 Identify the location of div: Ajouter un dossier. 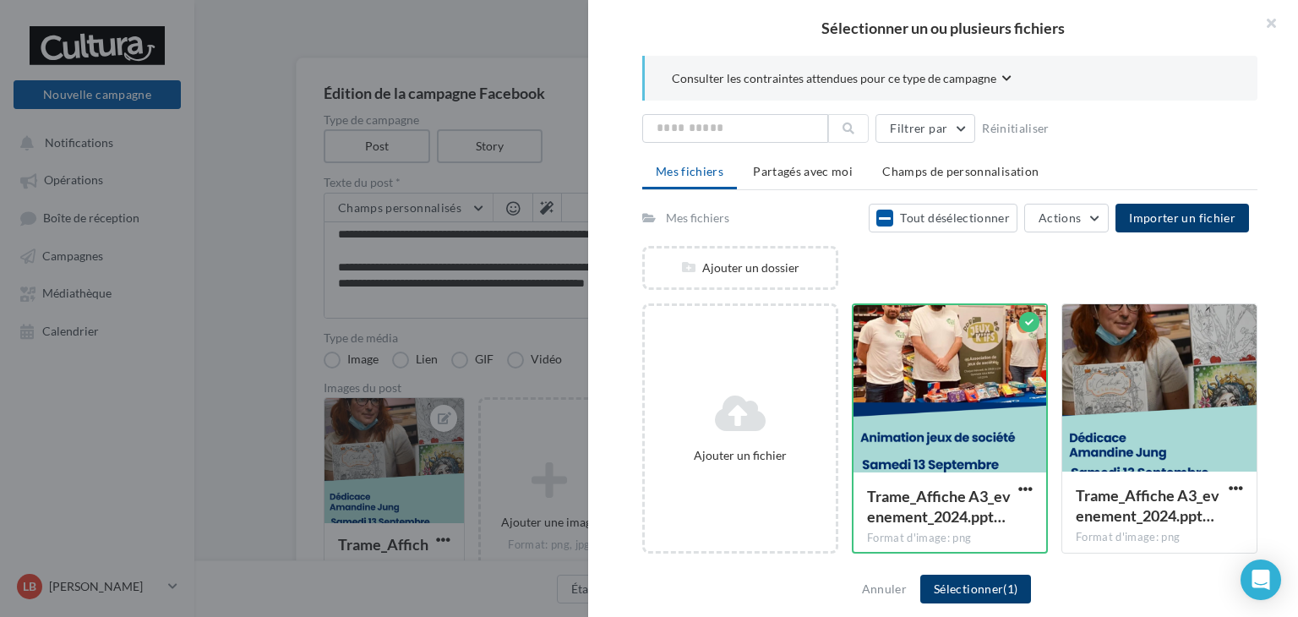
(740, 268).